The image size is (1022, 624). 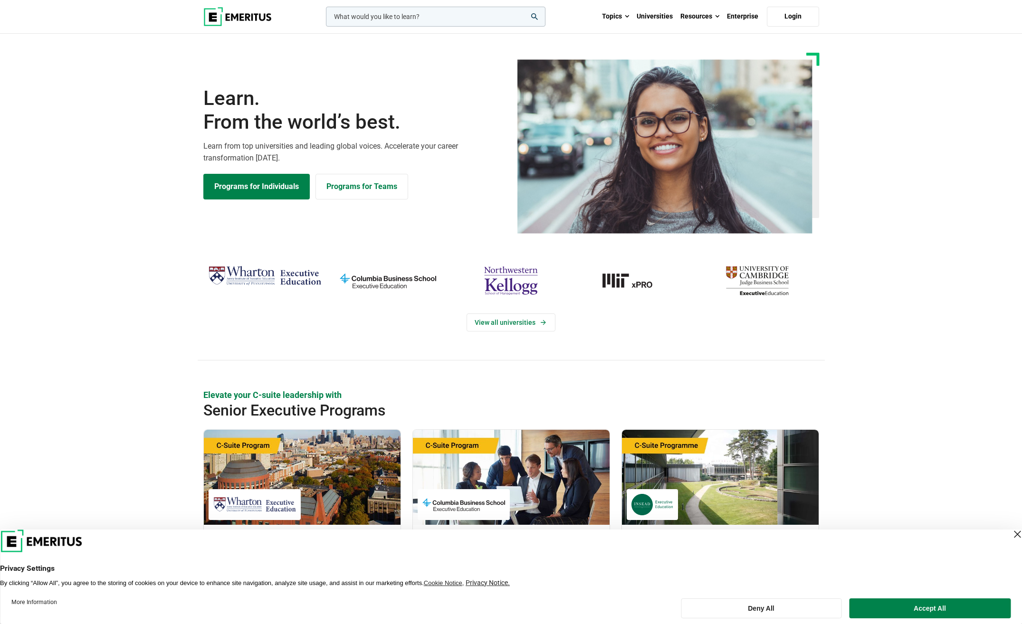 What do you see at coordinates (480, 411) in the screenshot?
I see `h2: Senior Executive Programs` at bounding box center [480, 411].